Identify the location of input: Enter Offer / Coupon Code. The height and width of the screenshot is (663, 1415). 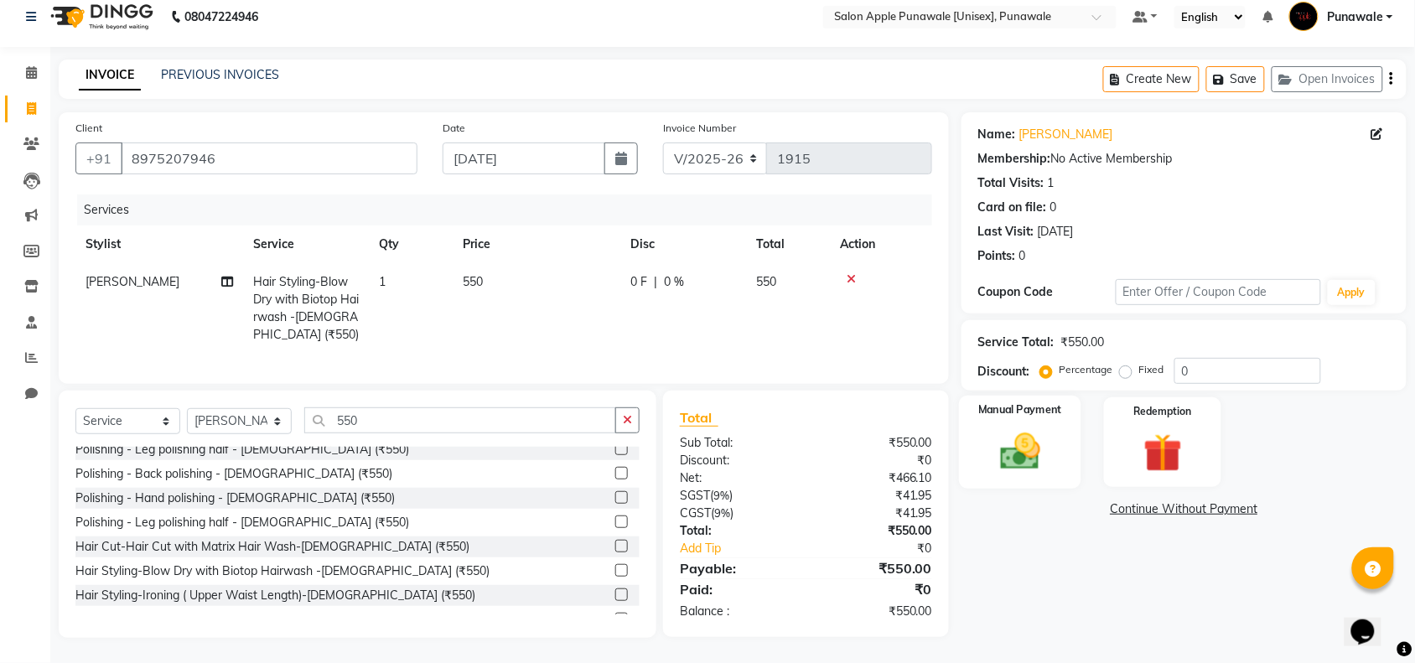
(1218, 292).